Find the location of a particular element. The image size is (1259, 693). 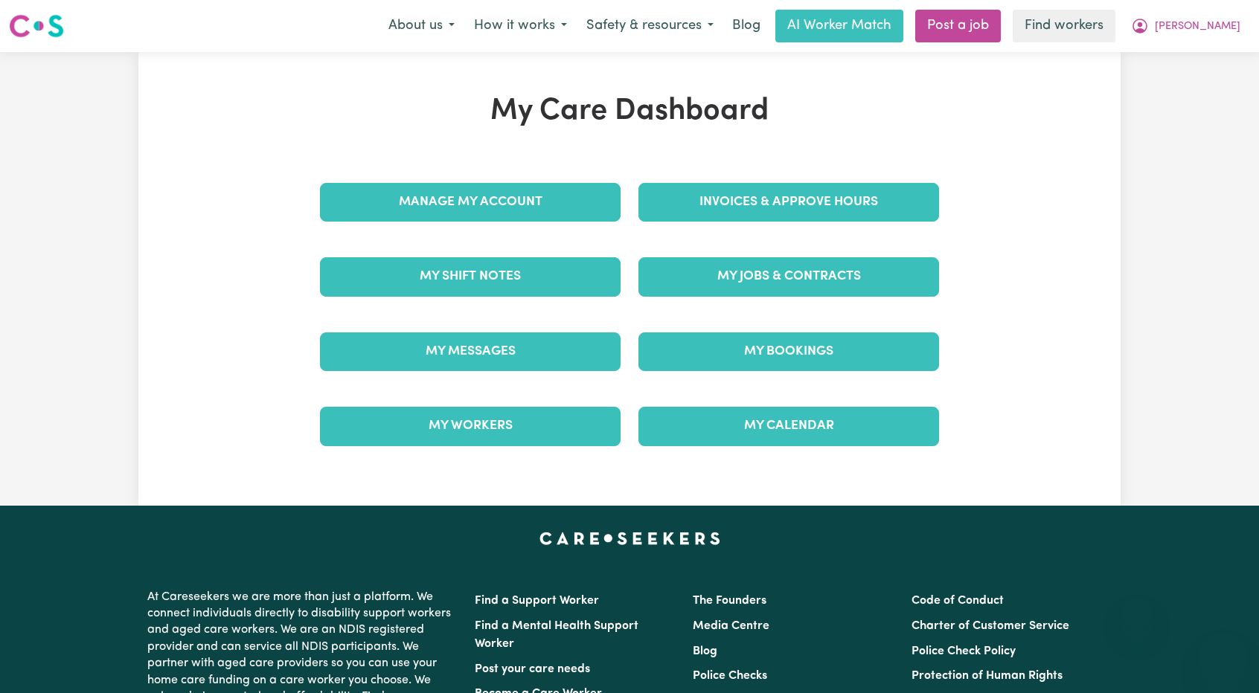

a: Invoices & Approve Hours is located at coordinates (788, 202).